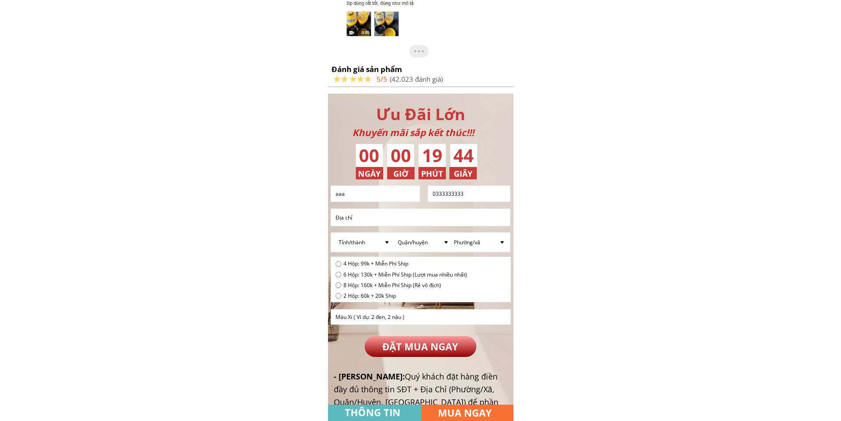  What do you see at coordinates (420, 114) in the screenshot?
I see `div: Ưu Đãi Lớn` at bounding box center [420, 114].